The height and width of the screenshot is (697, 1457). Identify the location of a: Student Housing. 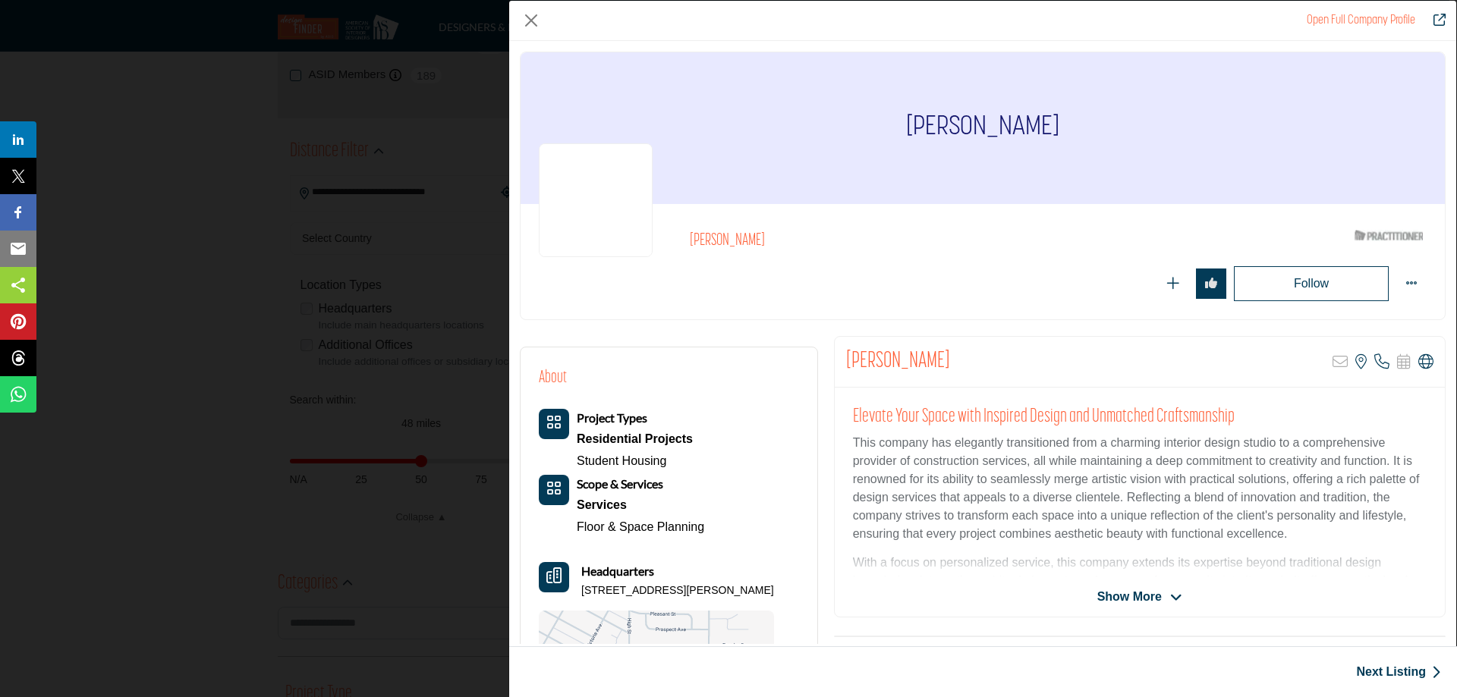
(621, 461).